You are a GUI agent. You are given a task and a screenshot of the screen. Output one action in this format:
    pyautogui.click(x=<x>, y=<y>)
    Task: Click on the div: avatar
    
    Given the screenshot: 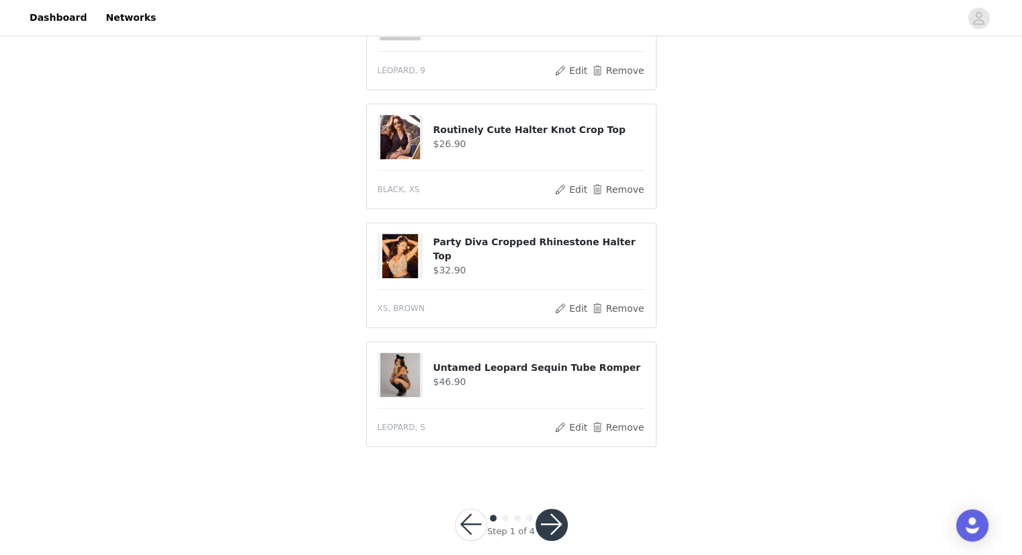 What is the action you would take?
    pyautogui.click(x=978, y=18)
    